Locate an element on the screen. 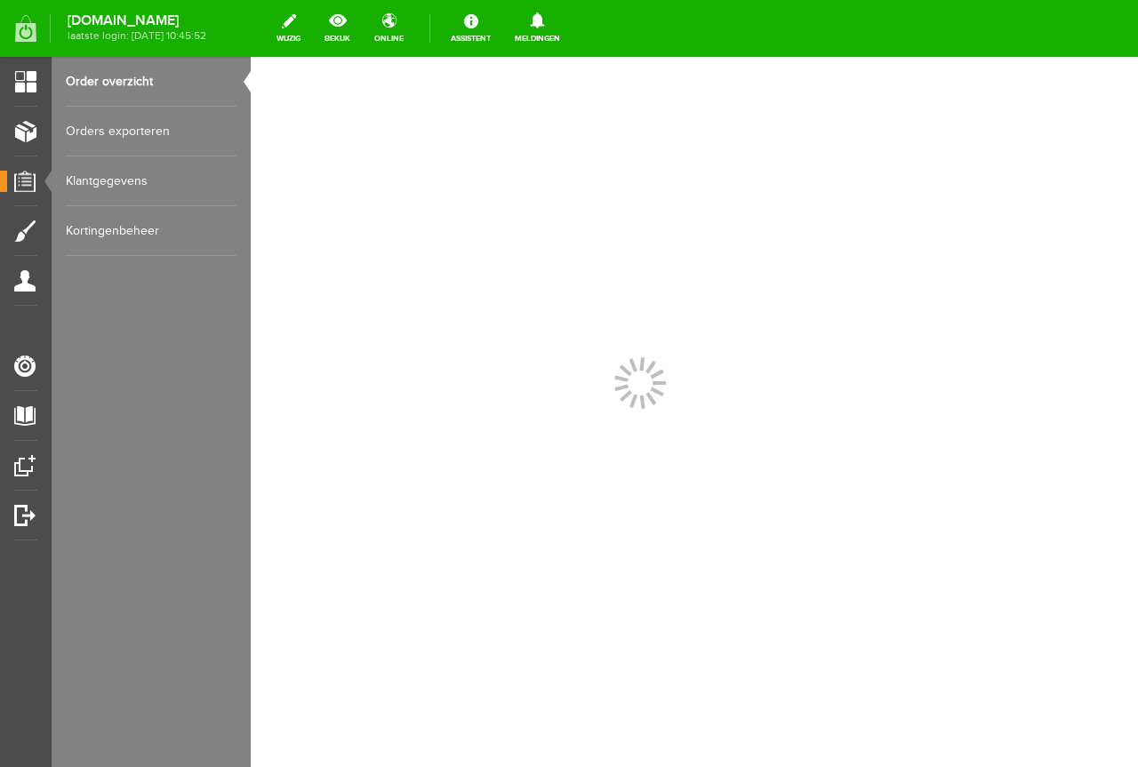 The image size is (1138, 767). a: Kortingenbeheer is located at coordinates (151, 231).